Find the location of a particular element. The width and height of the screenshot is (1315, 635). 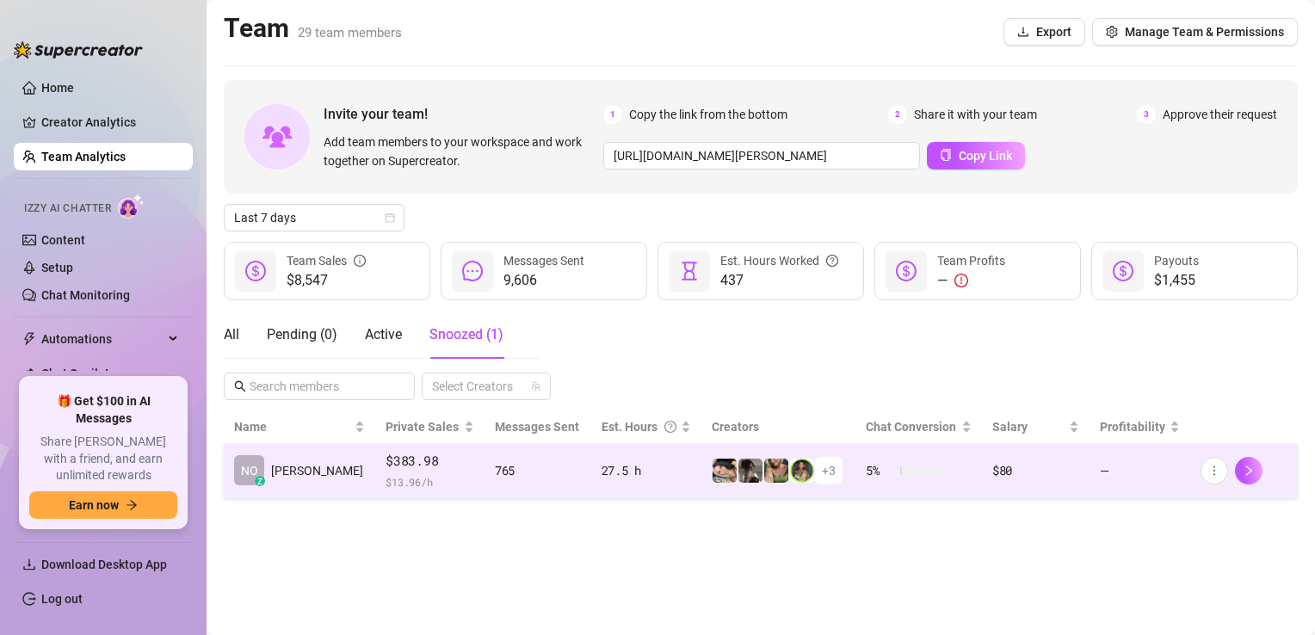

span: Active is located at coordinates (383, 334).